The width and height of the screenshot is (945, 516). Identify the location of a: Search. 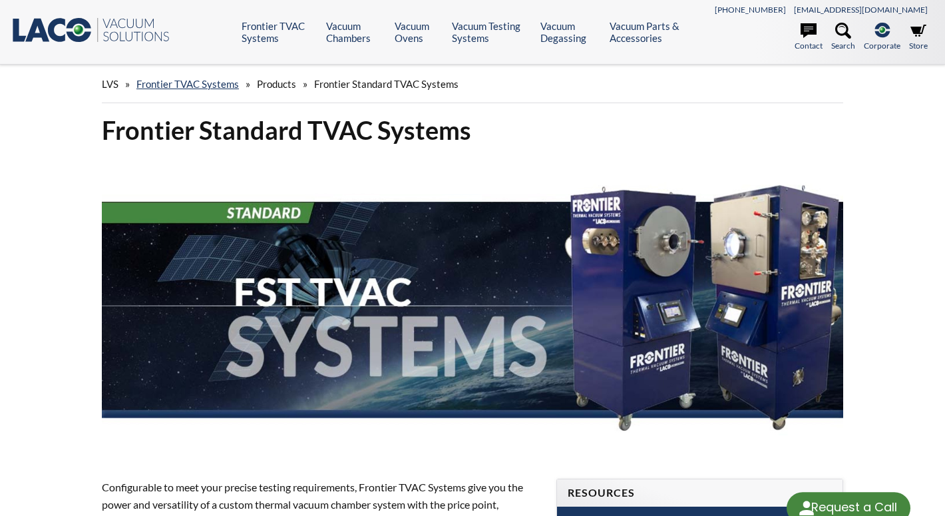
(843, 37).